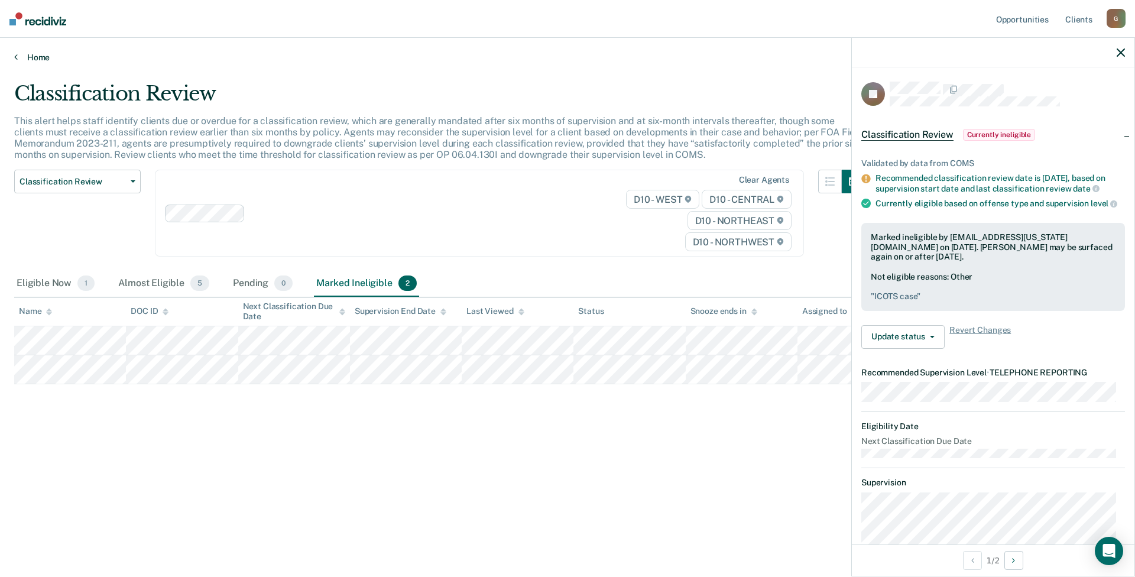  What do you see at coordinates (1116, 18) in the screenshot?
I see `div: G` at bounding box center [1116, 18].